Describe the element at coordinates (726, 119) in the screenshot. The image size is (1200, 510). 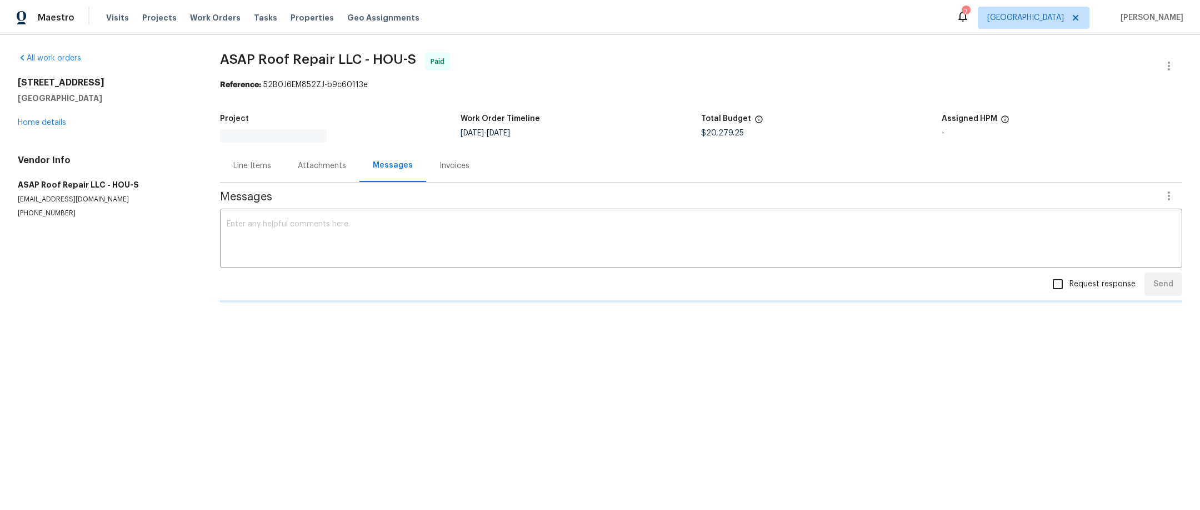
I see `h5: Total Budget` at that location.